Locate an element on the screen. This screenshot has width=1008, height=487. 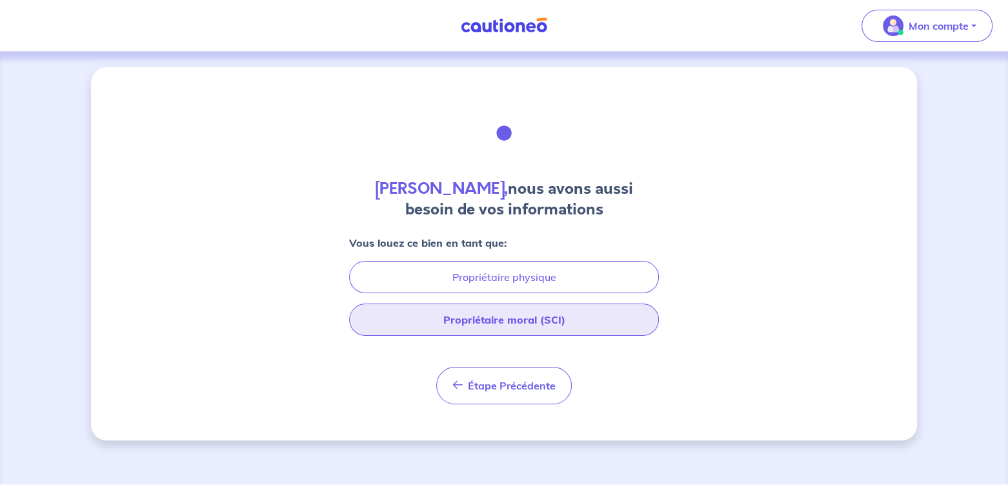
button: Propriétaire physique is located at coordinates (504, 277).